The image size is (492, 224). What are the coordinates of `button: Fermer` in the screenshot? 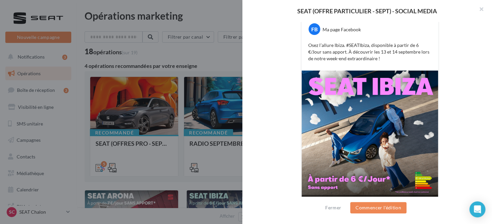 It's located at (333, 208).